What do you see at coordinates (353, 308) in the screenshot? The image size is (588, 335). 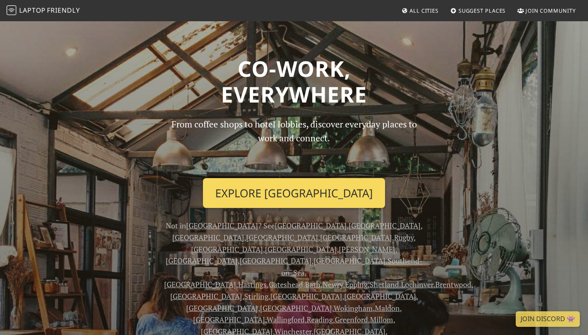 I see `a: Wokingham` at bounding box center [353, 308].